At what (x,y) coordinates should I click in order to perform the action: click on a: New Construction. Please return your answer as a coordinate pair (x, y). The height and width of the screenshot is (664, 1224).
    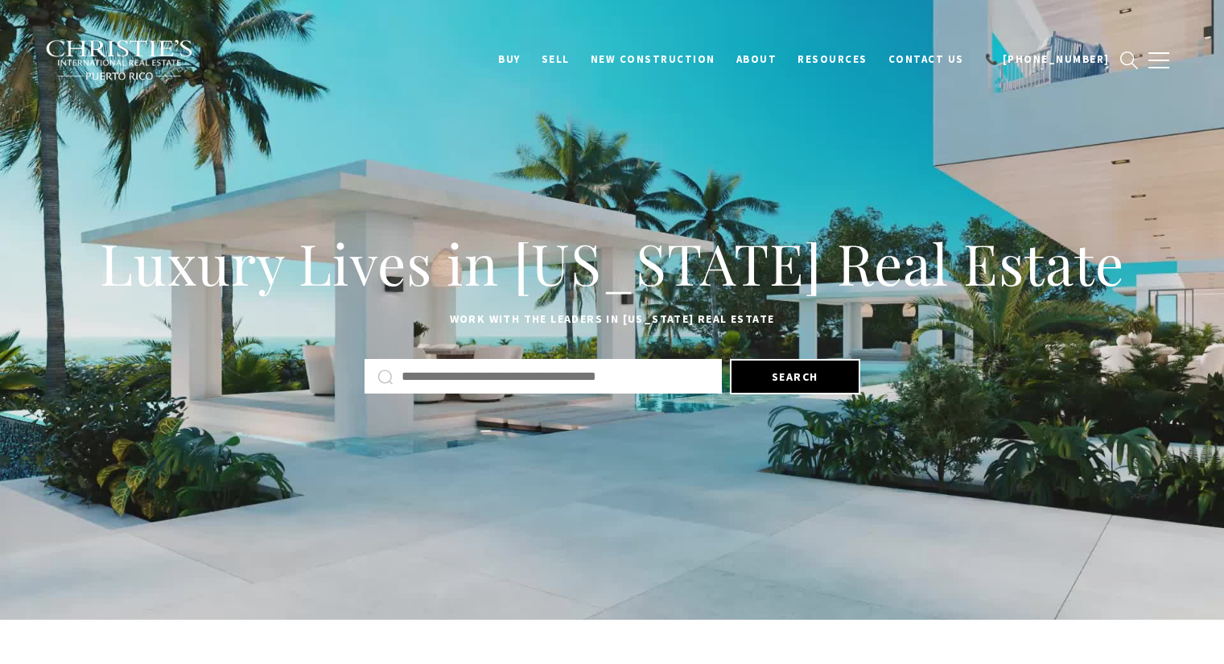
    Looking at the image, I should click on (653, 60).